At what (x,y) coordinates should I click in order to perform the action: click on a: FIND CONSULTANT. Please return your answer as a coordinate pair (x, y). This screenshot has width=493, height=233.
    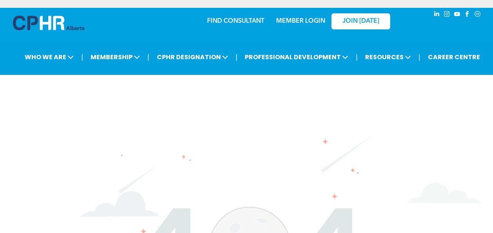
    Looking at the image, I should click on (236, 21).